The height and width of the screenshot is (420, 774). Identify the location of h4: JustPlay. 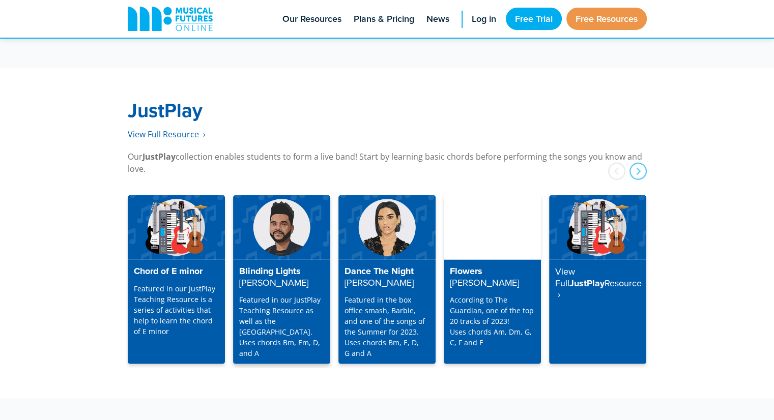
(597, 283).